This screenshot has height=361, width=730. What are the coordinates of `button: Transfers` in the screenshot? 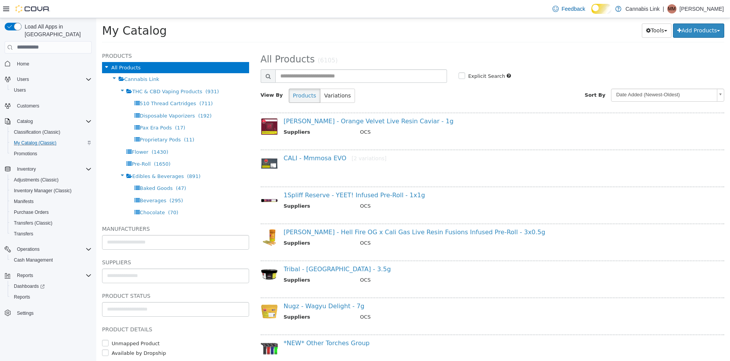 It's located at (51, 234).